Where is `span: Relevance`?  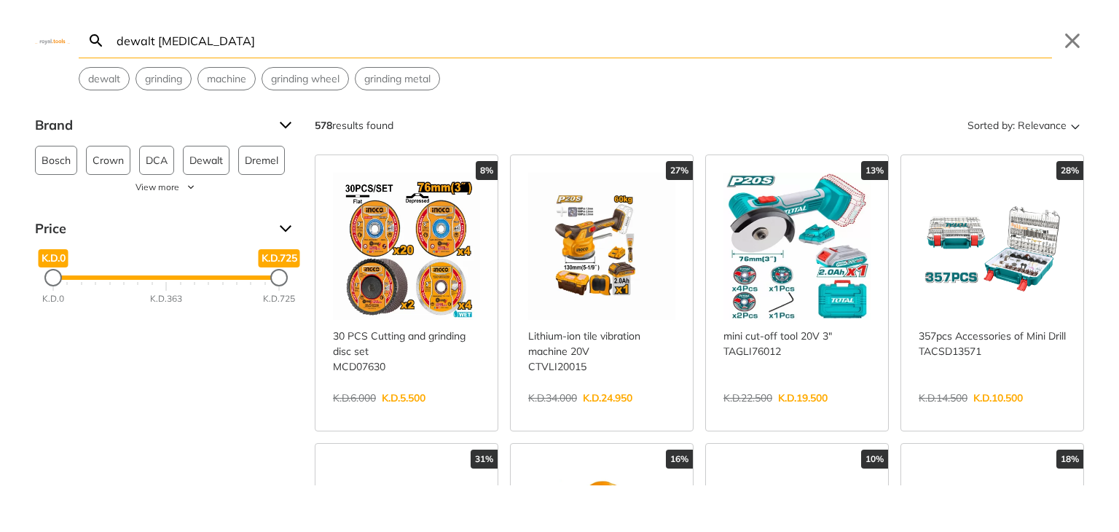 span: Relevance is located at coordinates (1042, 125).